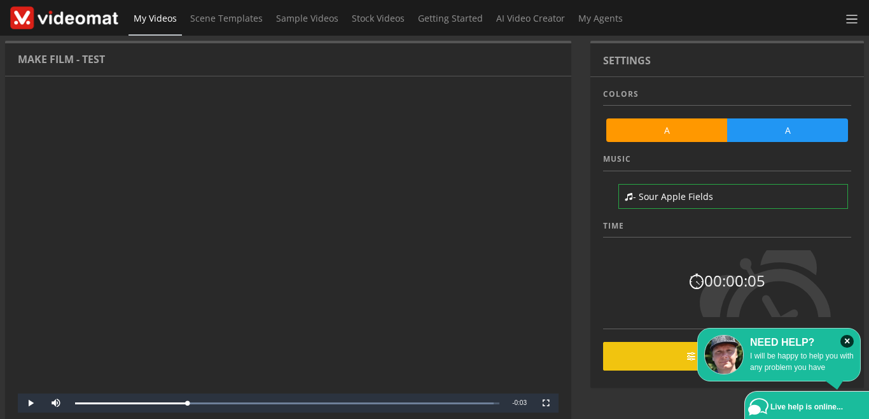  Describe the element at coordinates (61, 59) in the screenshot. I see `h5: Make Film - test` at that location.